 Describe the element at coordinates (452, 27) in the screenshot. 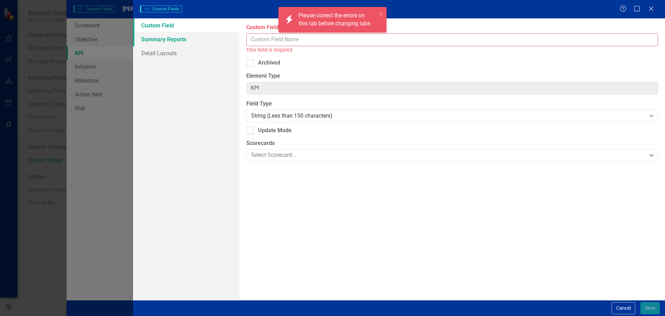

I see `label: Custom Field Name` at that location.